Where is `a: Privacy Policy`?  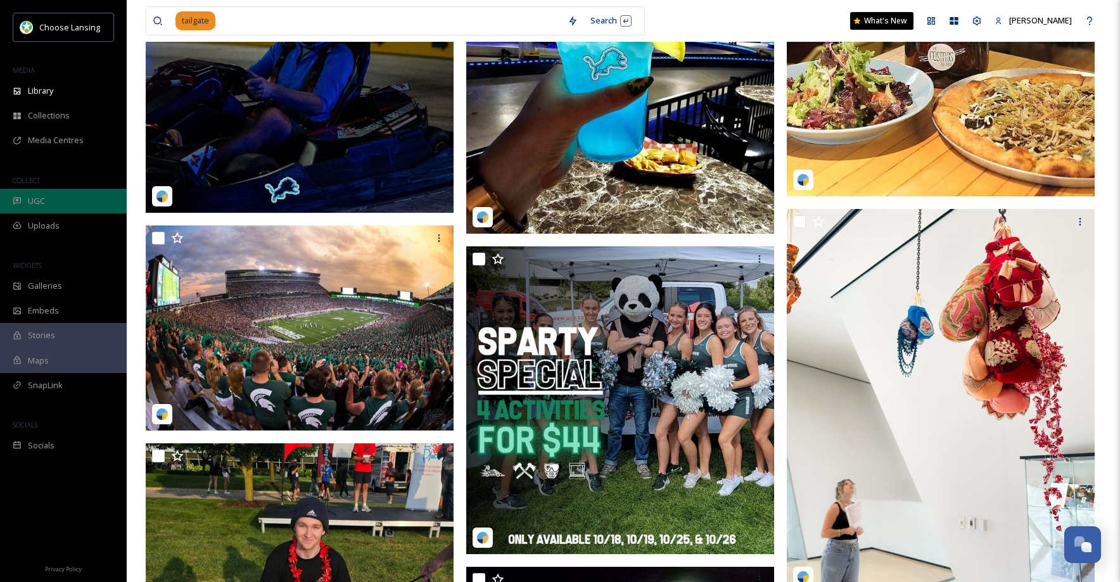 a: Privacy Policy is located at coordinates (63, 568).